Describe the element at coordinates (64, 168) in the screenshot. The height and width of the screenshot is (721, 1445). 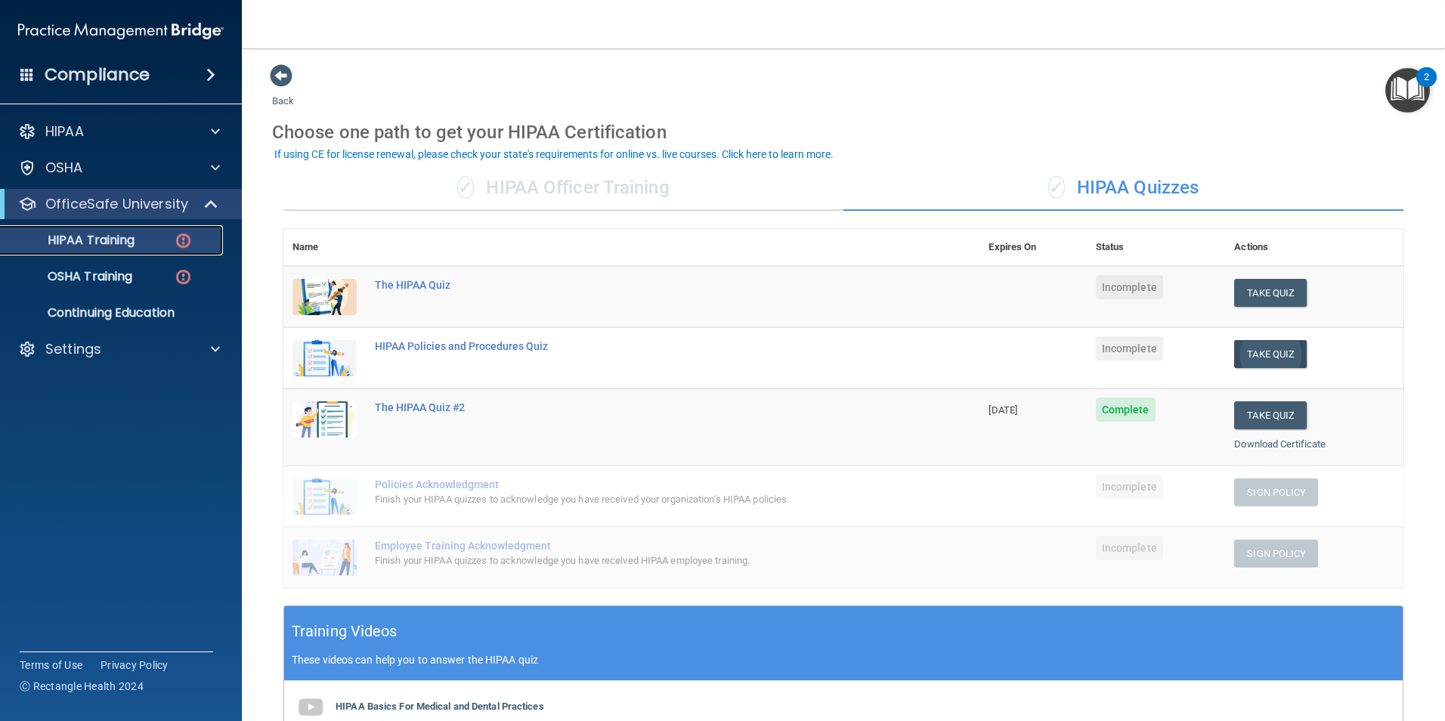
I see `p: OSHA` at that location.